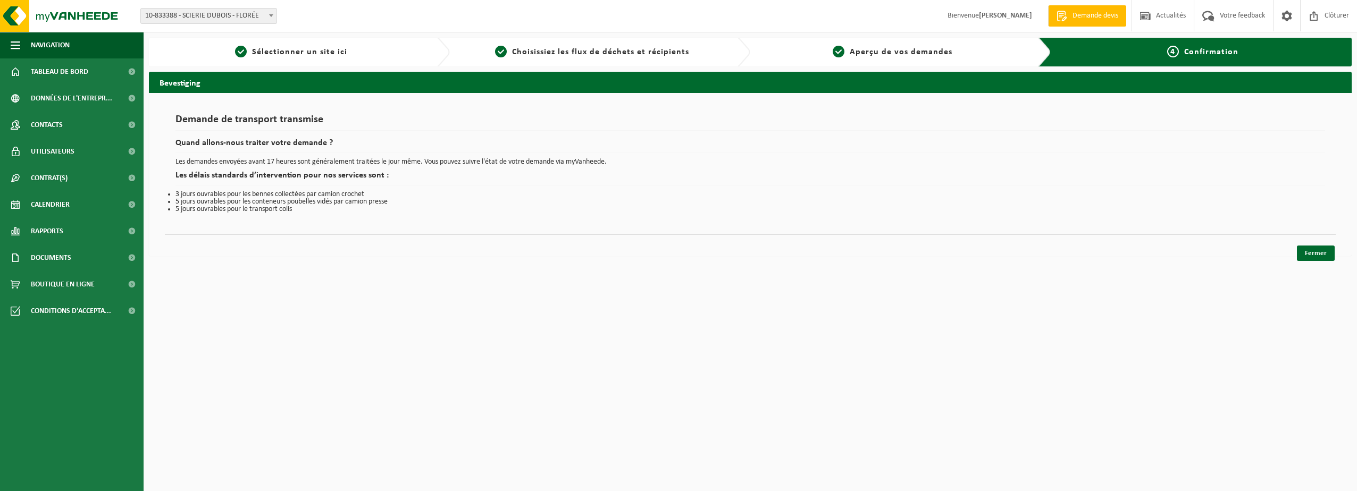  I want to click on span: Contacts, so click(47, 125).